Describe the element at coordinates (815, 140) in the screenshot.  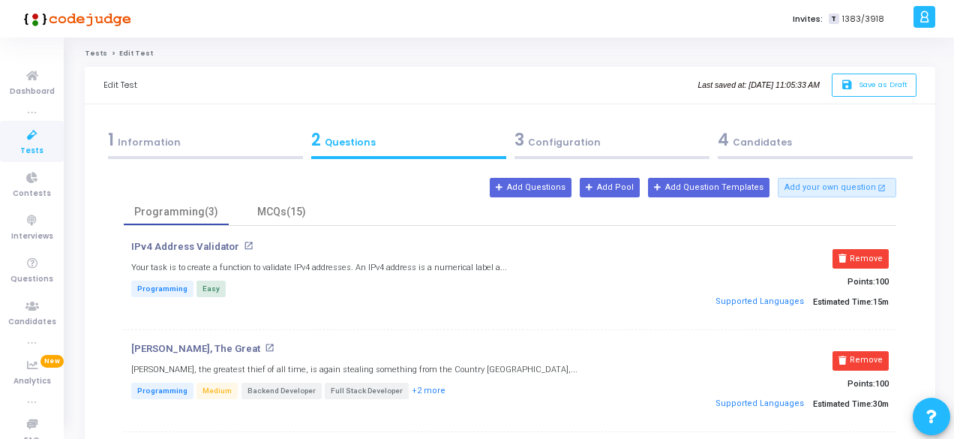
I see `div: Candidates` at that location.